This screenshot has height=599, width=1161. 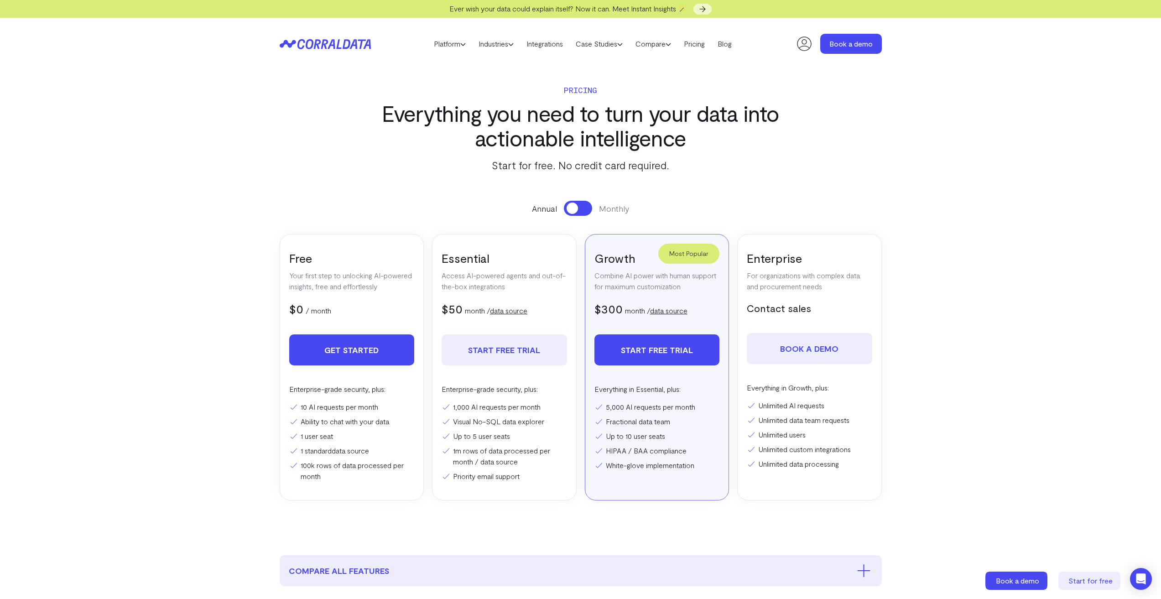 What do you see at coordinates (1141, 579) in the screenshot?
I see `div: Open Intercom Messenger` at bounding box center [1141, 579].